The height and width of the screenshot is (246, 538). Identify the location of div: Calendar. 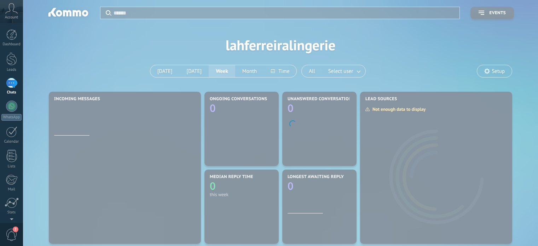
(12, 141).